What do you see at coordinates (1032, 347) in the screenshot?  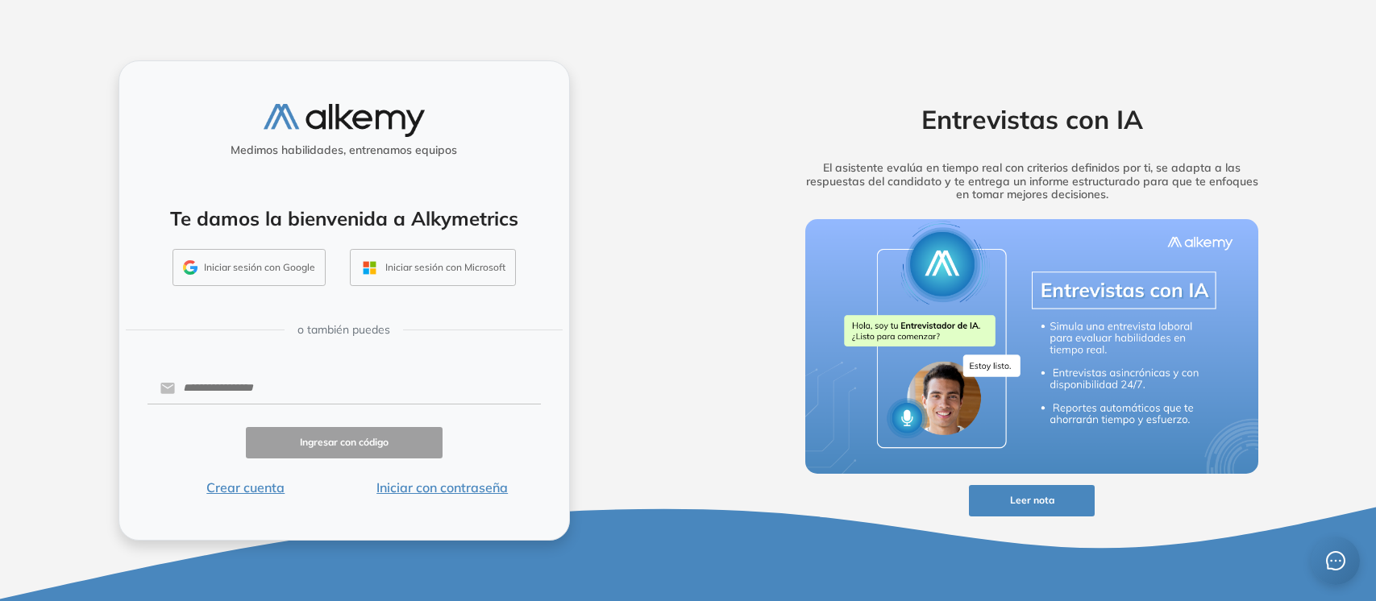 I see `img: img-more-info` at bounding box center [1032, 347].